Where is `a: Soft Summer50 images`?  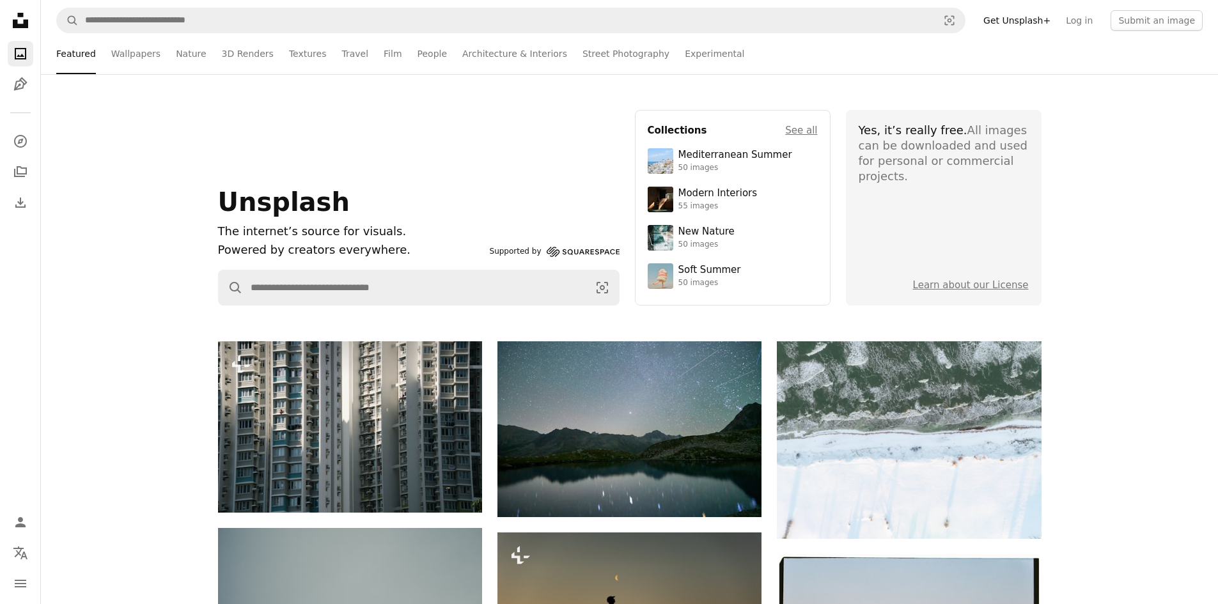 a: Soft Summer50 images is located at coordinates (733, 276).